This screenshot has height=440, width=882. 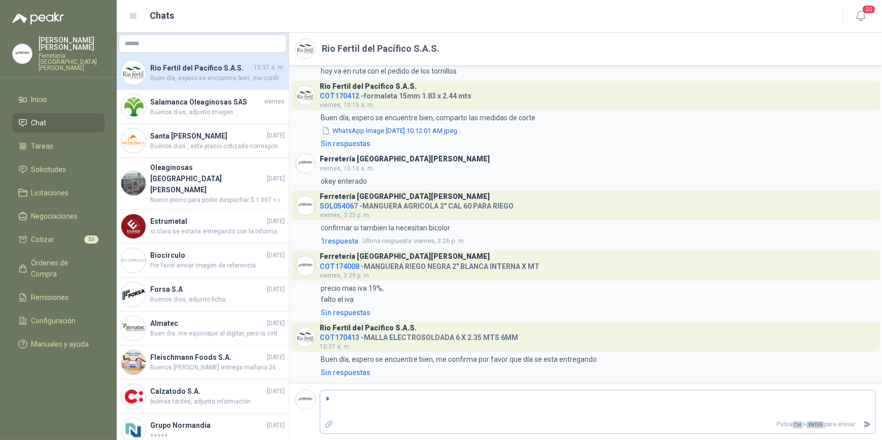 What do you see at coordinates (345, 215) in the screenshot?
I see `span: viernes, 3:25 p. m.` at bounding box center [345, 215].